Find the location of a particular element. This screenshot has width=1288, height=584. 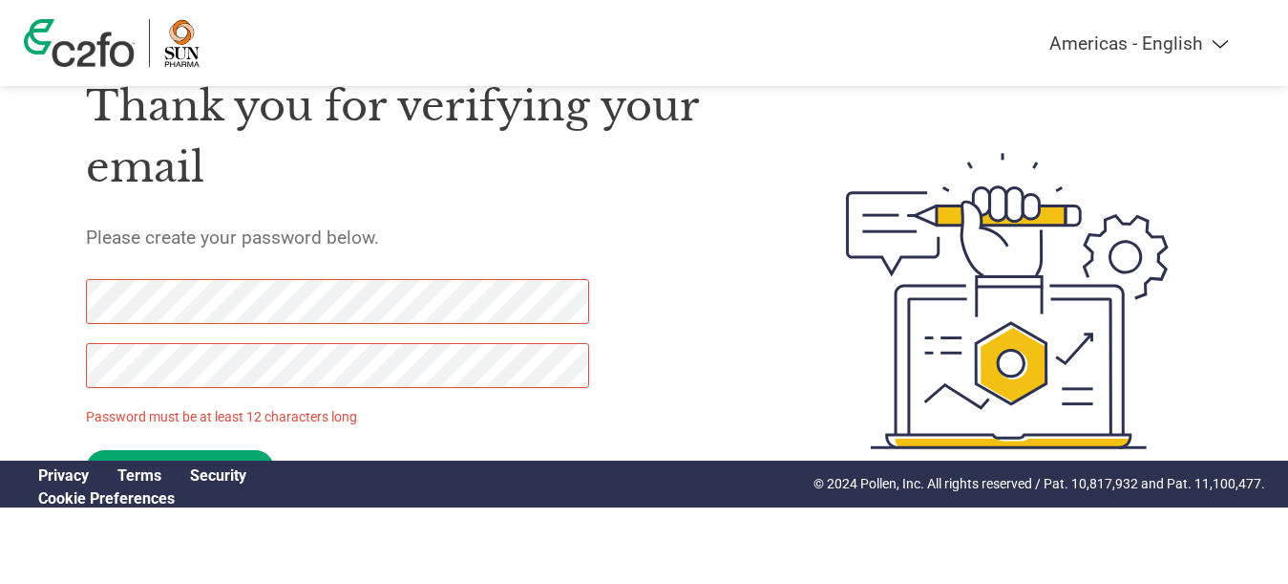

img: Sun Pharma is located at coordinates (181, 43).